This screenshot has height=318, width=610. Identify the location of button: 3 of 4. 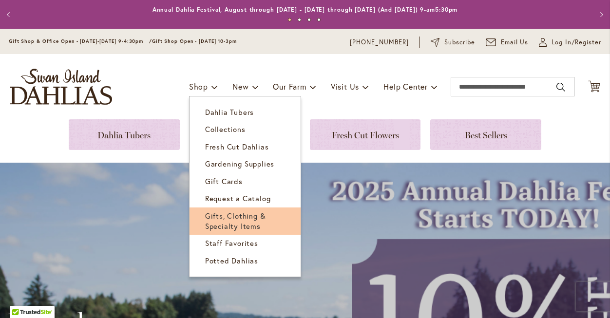
(309, 19).